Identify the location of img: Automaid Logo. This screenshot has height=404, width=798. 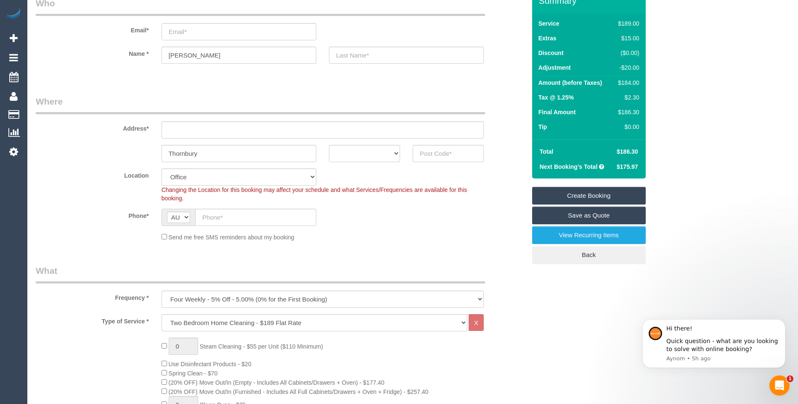
(13, 14).